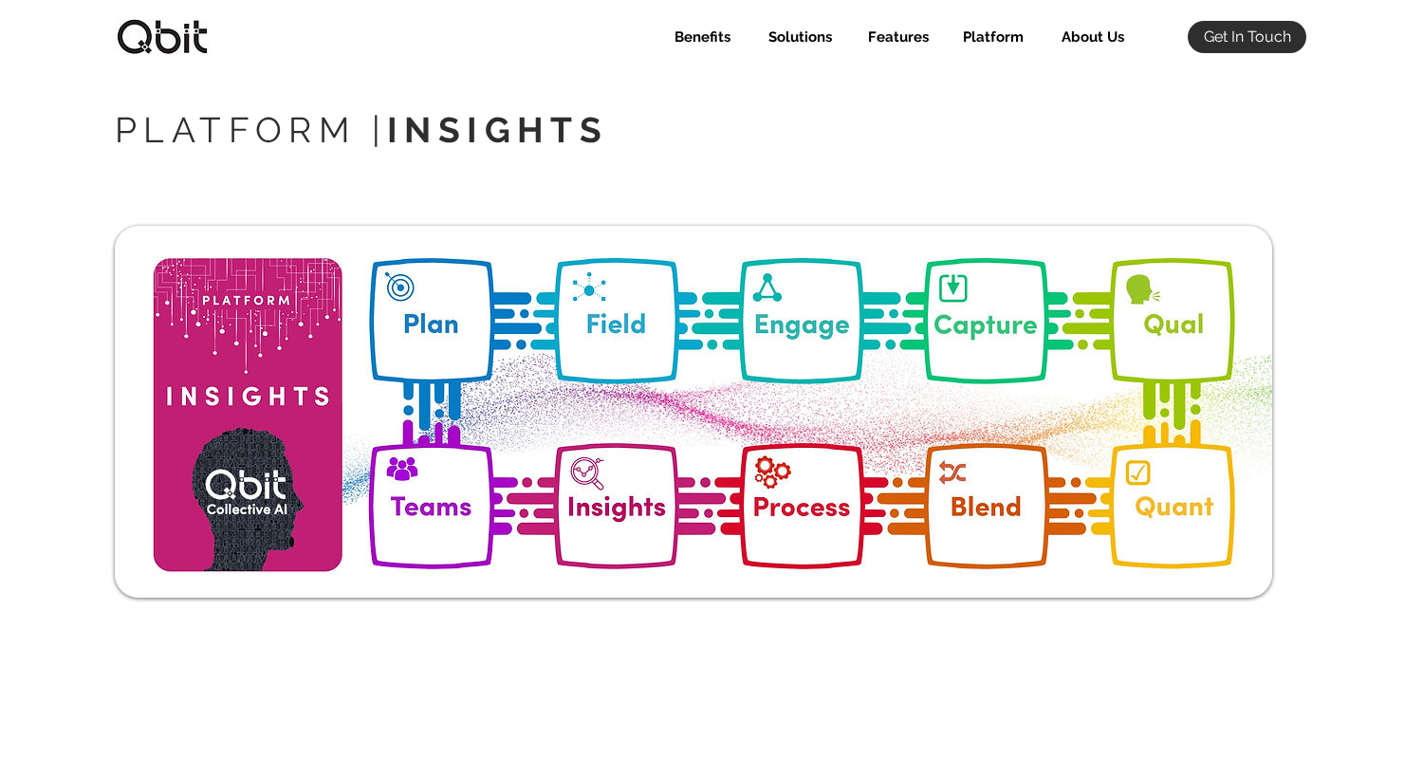 This screenshot has width=1423, height=759. What do you see at coordinates (895, 37) in the screenshot?
I see `div: Features` at bounding box center [895, 37].